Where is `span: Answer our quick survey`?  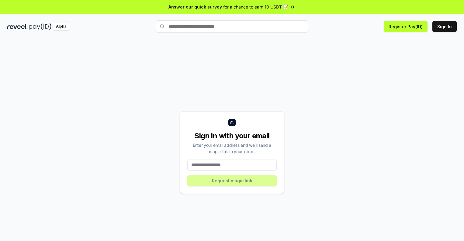 span: Answer our quick survey is located at coordinates (195, 7).